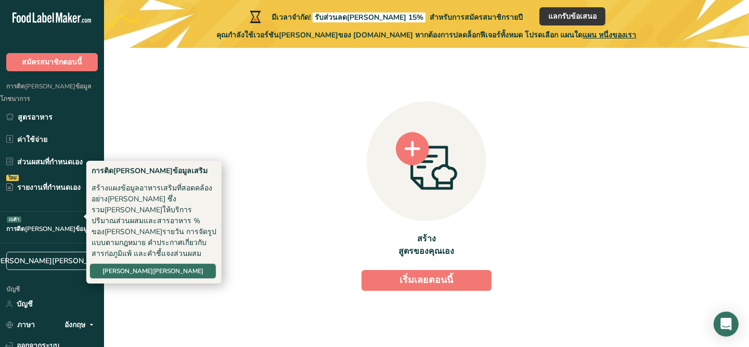  What do you see at coordinates (427, 239) in the screenshot?
I see `font: สร้าง` at bounding box center [427, 239].